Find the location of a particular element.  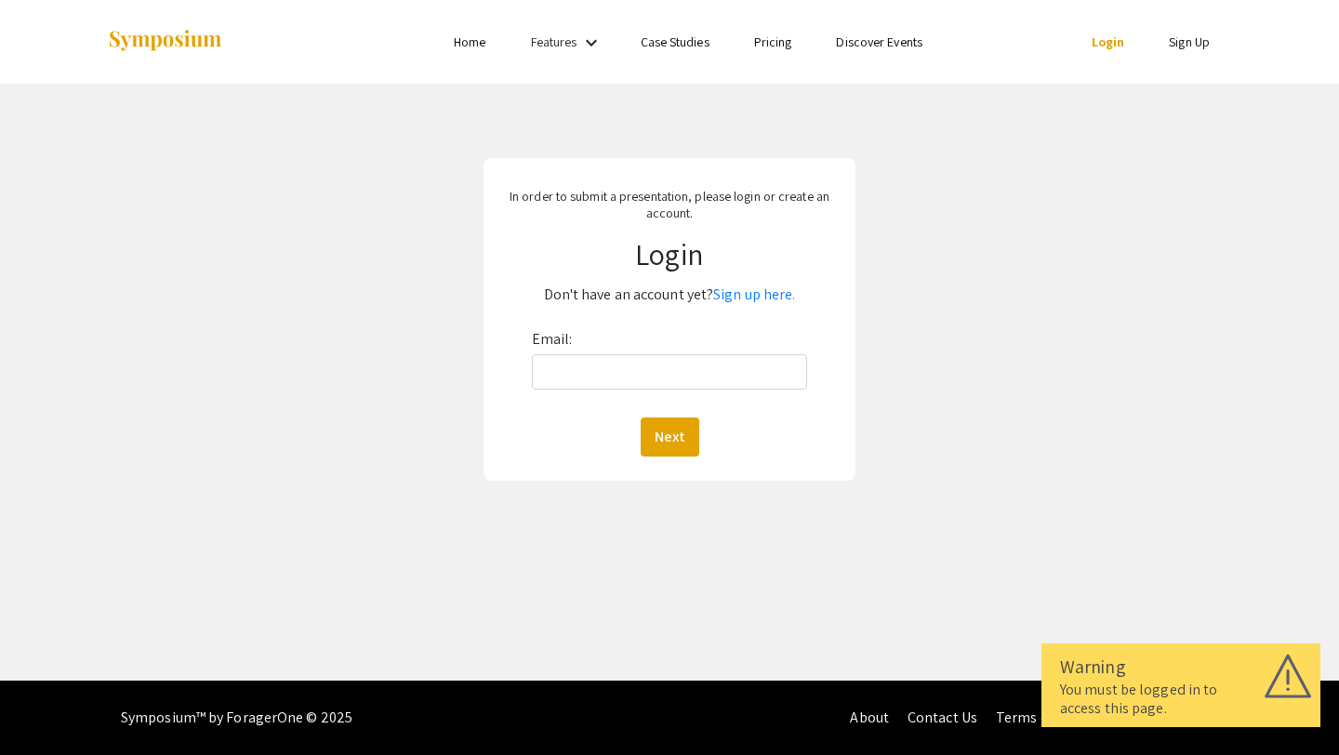

div: You must be logged in to access this page. is located at coordinates (1181, 699).